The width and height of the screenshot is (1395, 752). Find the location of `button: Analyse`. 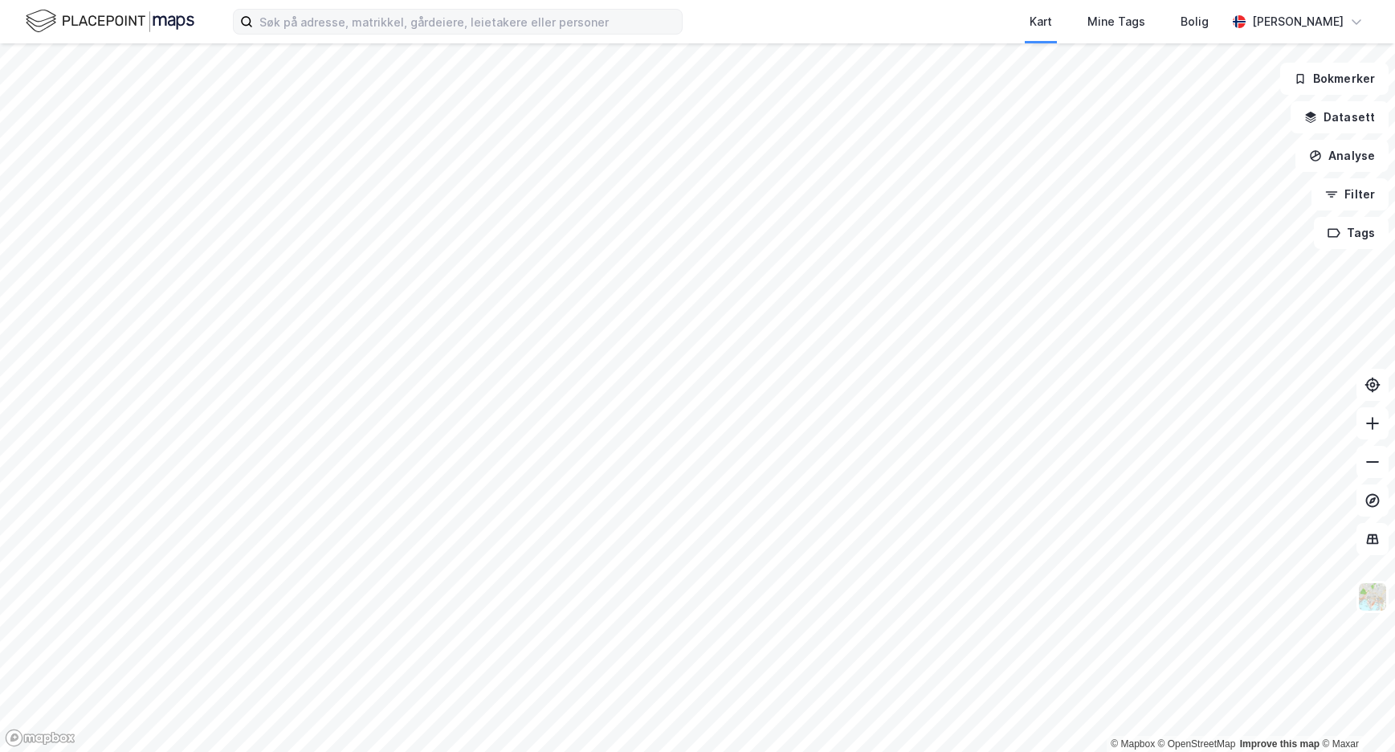

button: Analyse is located at coordinates (1342, 156).